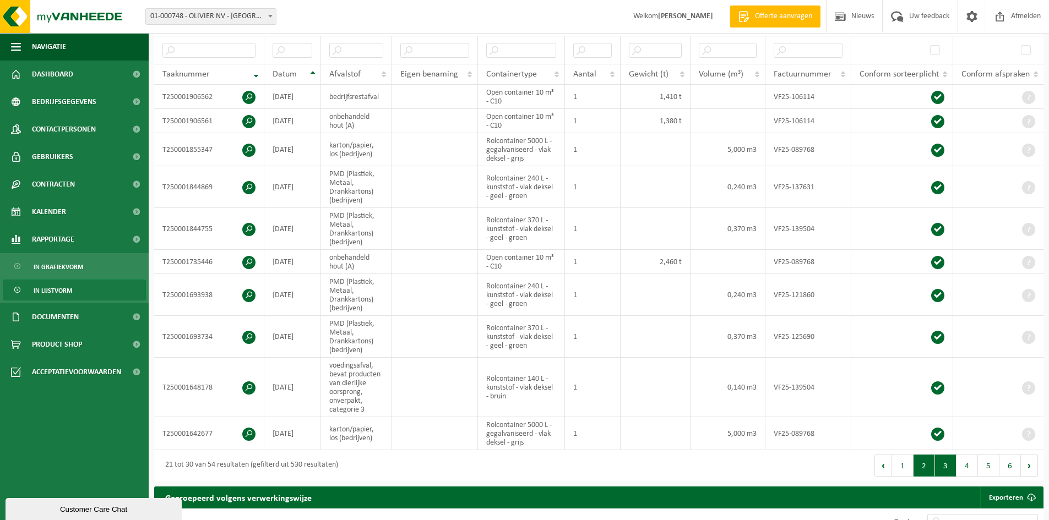 This screenshot has width=1049, height=520. Describe the element at coordinates (655, 262) in the screenshot. I see `td: 2,460 t` at that location.